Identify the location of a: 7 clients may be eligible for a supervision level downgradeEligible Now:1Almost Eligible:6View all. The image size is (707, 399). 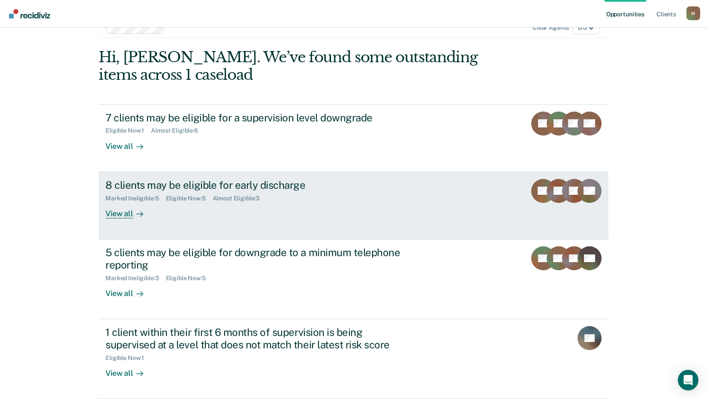
(353, 138).